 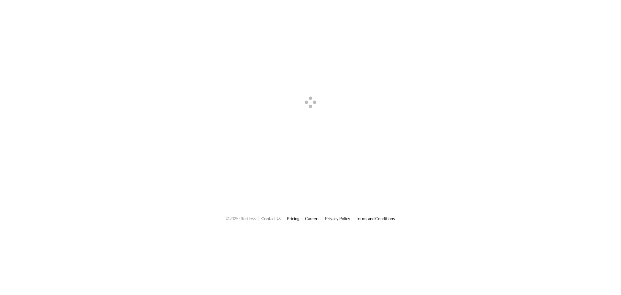 What do you see at coordinates (338, 218) in the screenshot?
I see `a: Privacy Policy` at bounding box center [338, 218].